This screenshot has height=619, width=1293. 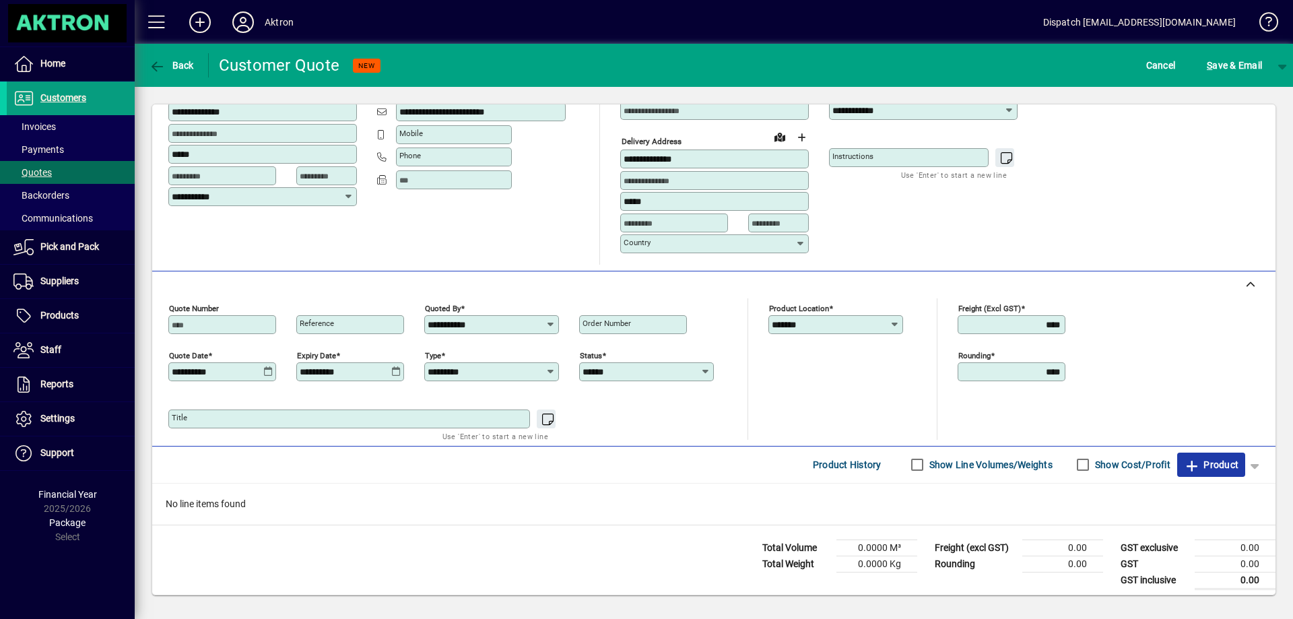 I want to click on span: Communications, so click(x=53, y=218).